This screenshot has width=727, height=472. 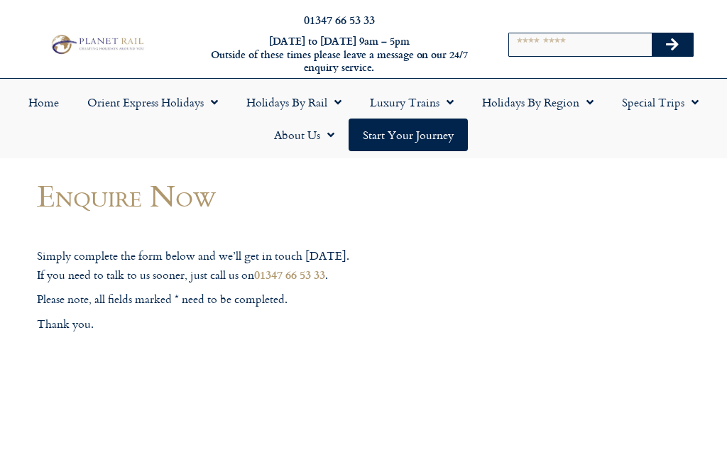 I want to click on a: Start your Journey, so click(x=408, y=135).